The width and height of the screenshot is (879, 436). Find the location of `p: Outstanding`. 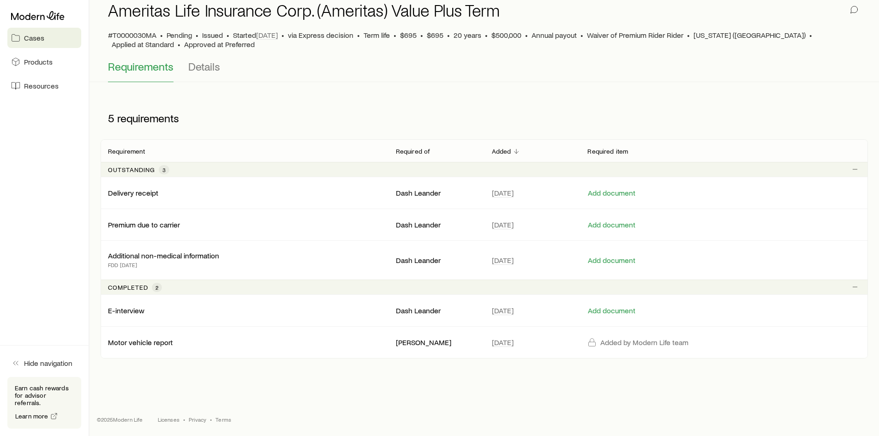

p: Outstanding is located at coordinates (132, 170).